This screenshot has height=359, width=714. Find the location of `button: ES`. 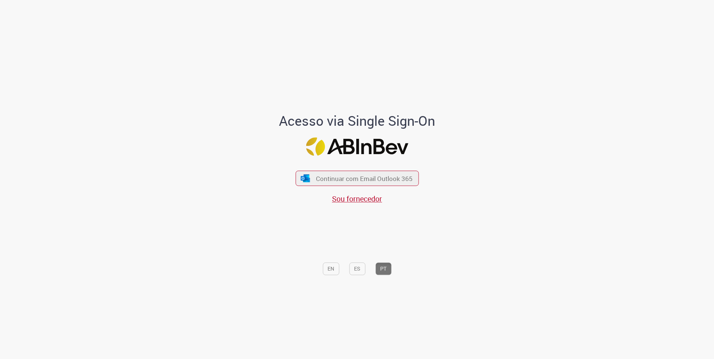

button: ES is located at coordinates (357, 269).